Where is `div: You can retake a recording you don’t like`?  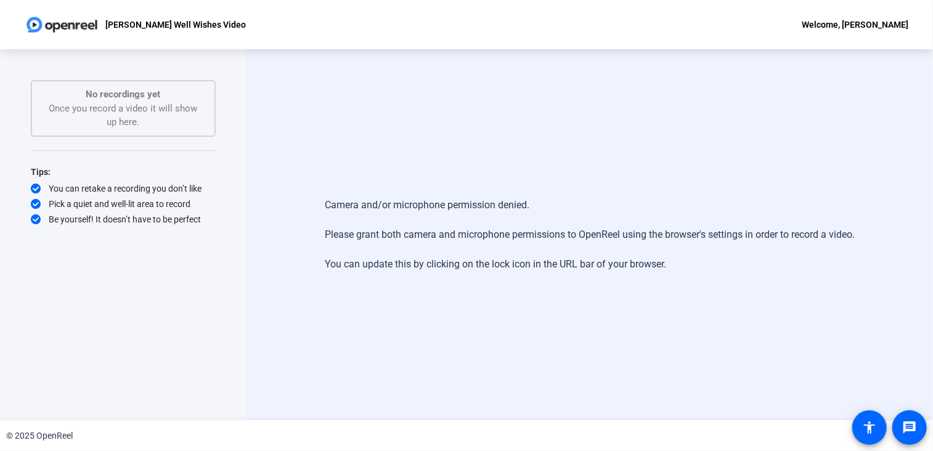 div: You can retake a recording you don’t like is located at coordinates (123, 189).